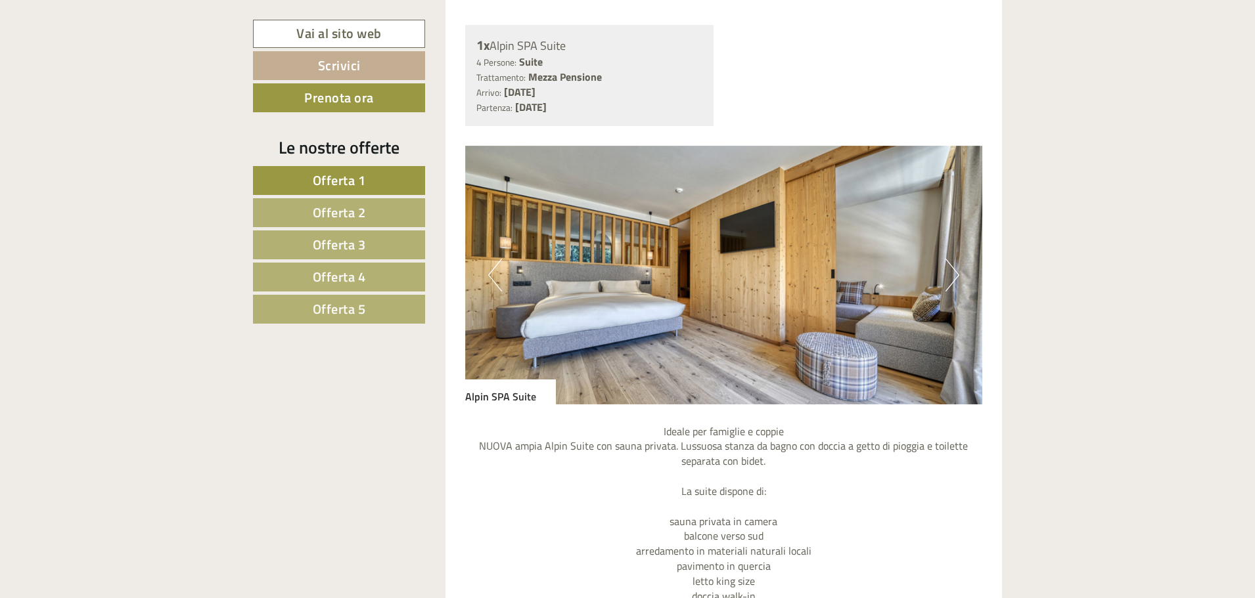 The height and width of the screenshot is (598, 1255). What do you see at coordinates (489, 93) in the screenshot?
I see `small: Arrivo:` at bounding box center [489, 93].